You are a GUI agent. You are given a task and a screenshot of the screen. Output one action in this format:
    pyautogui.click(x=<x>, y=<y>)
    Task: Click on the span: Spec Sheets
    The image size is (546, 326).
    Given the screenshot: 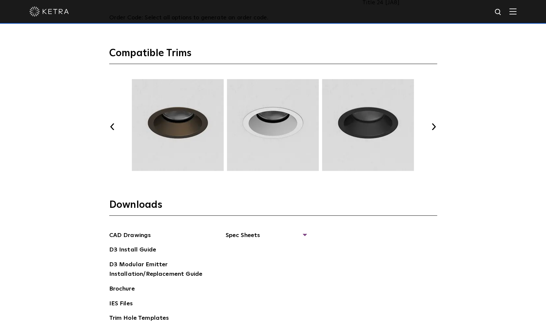 What is the action you would take?
    pyautogui.click(x=266, y=238)
    